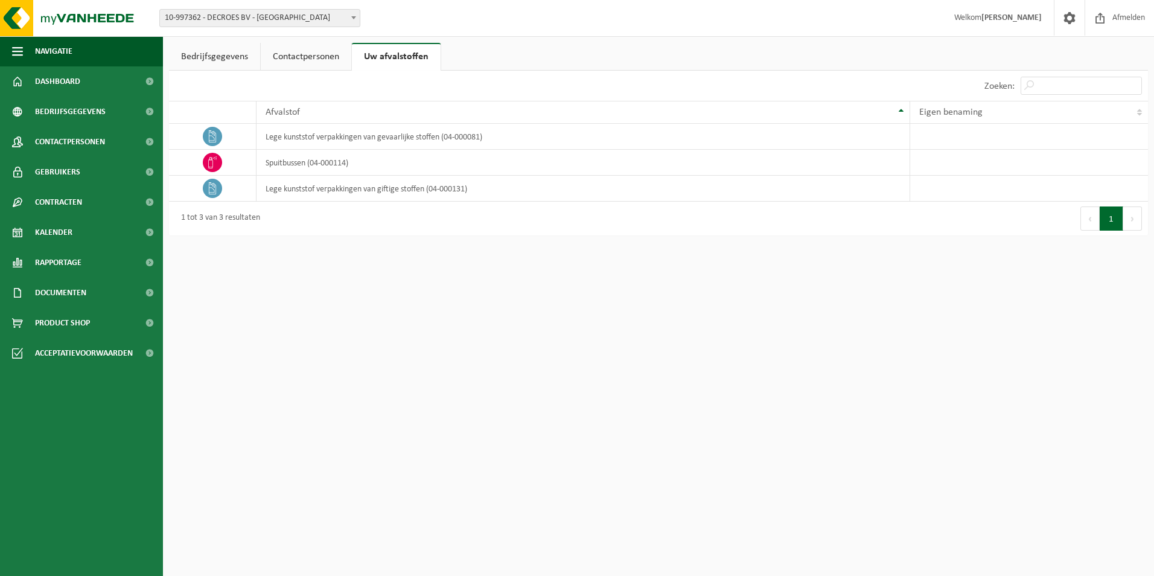 The width and height of the screenshot is (1154, 576). What do you see at coordinates (84, 353) in the screenshot?
I see `span: Acceptatievoorwaarden` at bounding box center [84, 353].